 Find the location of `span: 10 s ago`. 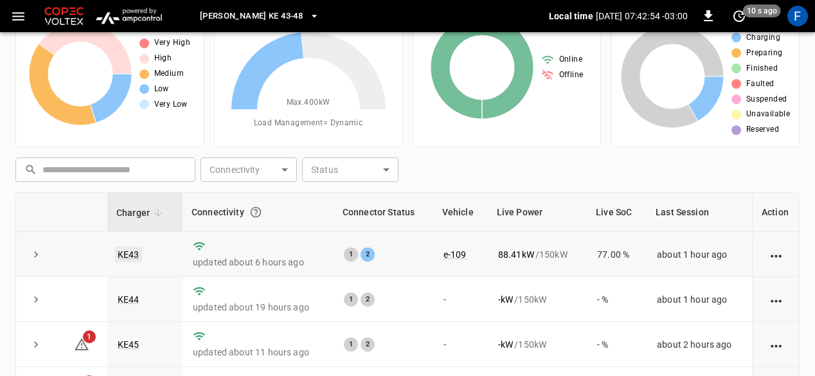

span: 10 s ago is located at coordinates (762, 11).